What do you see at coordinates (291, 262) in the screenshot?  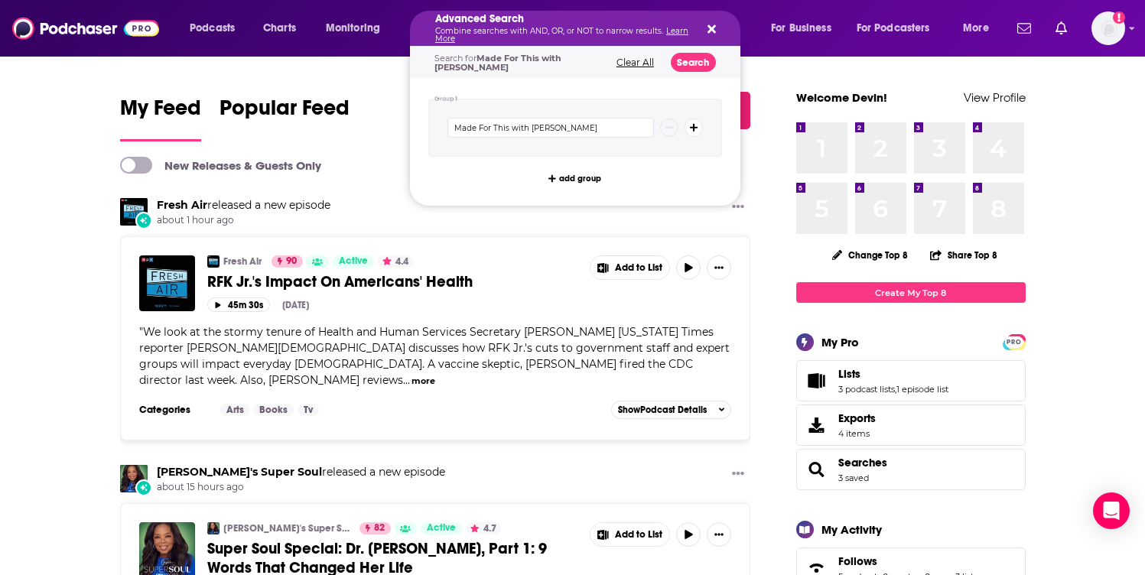 I see `span: 90` at bounding box center [291, 262].